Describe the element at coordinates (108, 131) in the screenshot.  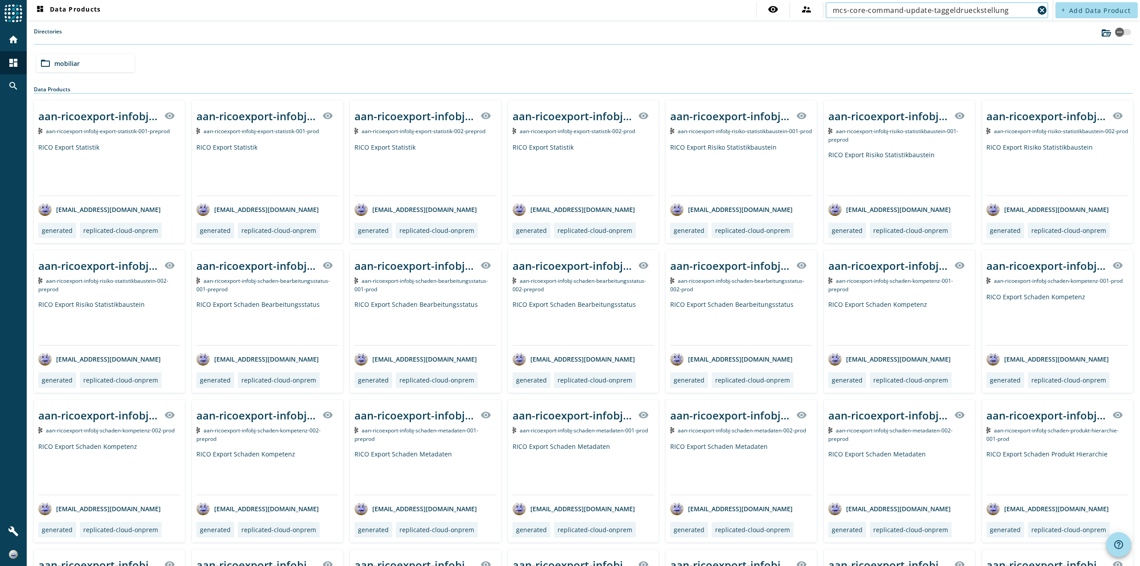
I see `span: Kafka Topic: aan-ricoexport-infobj-export-statistik-001-preprod` at that location.